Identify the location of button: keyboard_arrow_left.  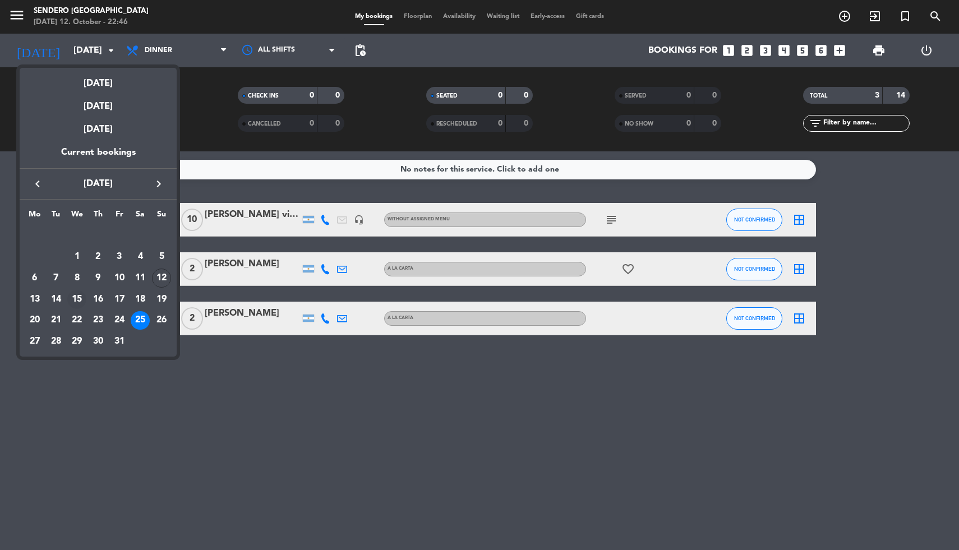
(38, 184).